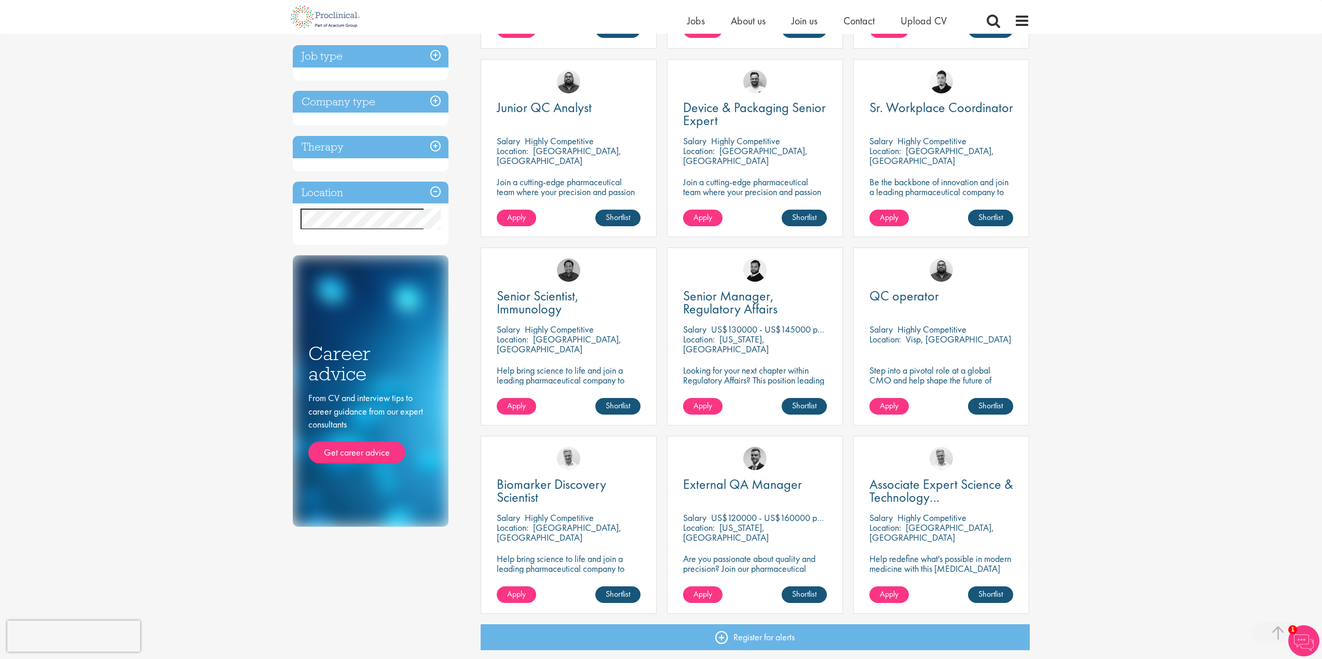 This screenshot has width=1322, height=659. I want to click on a: Device & Packaging Senior Expert, so click(755, 114).